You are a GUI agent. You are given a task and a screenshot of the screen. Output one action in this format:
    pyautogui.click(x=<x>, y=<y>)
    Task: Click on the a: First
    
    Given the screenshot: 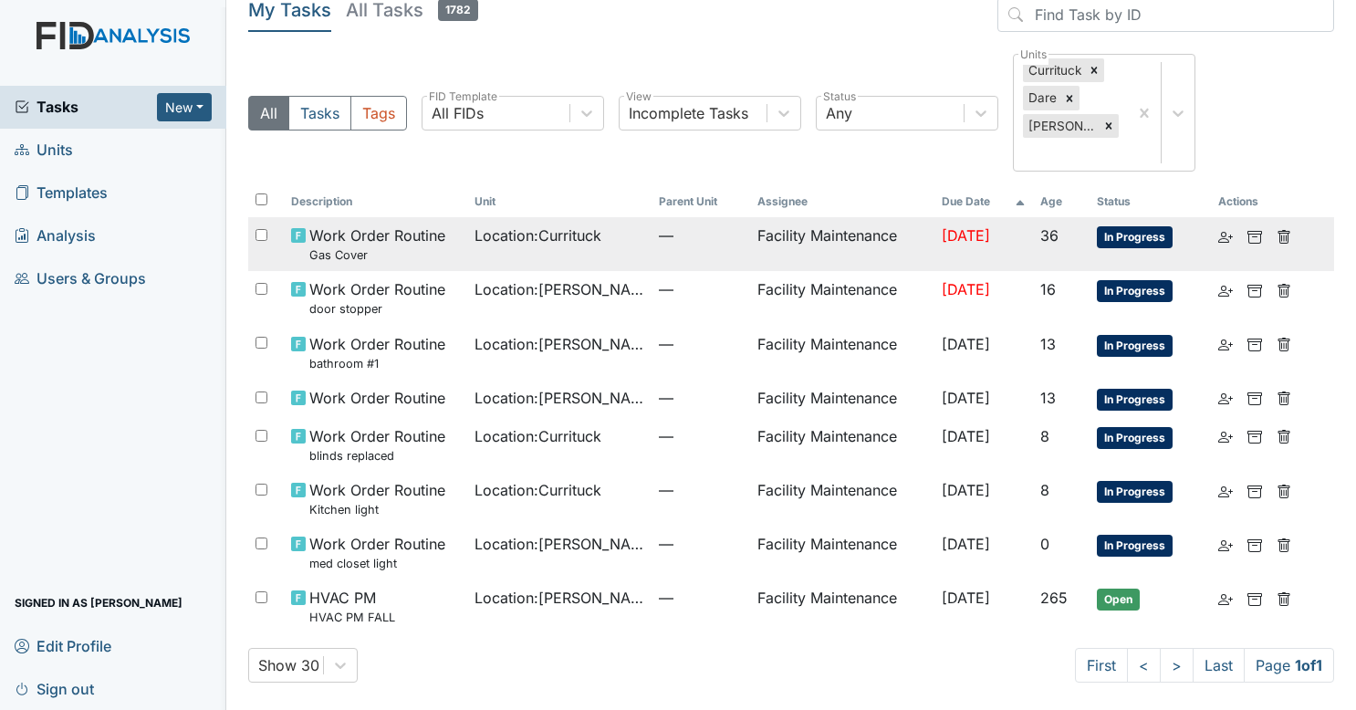 What is the action you would take?
    pyautogui.click(x=1102, y=665)
    